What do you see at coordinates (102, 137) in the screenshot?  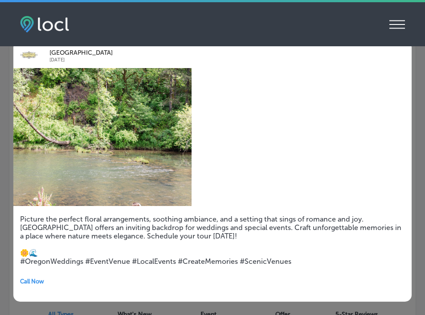 I see `img: 208e127f-be9f-4d50-a7dc-18452b37ebd8KateHoltPhotographyatNavarraGardens-286_websize.jpg` at bounding box center [102, 137].